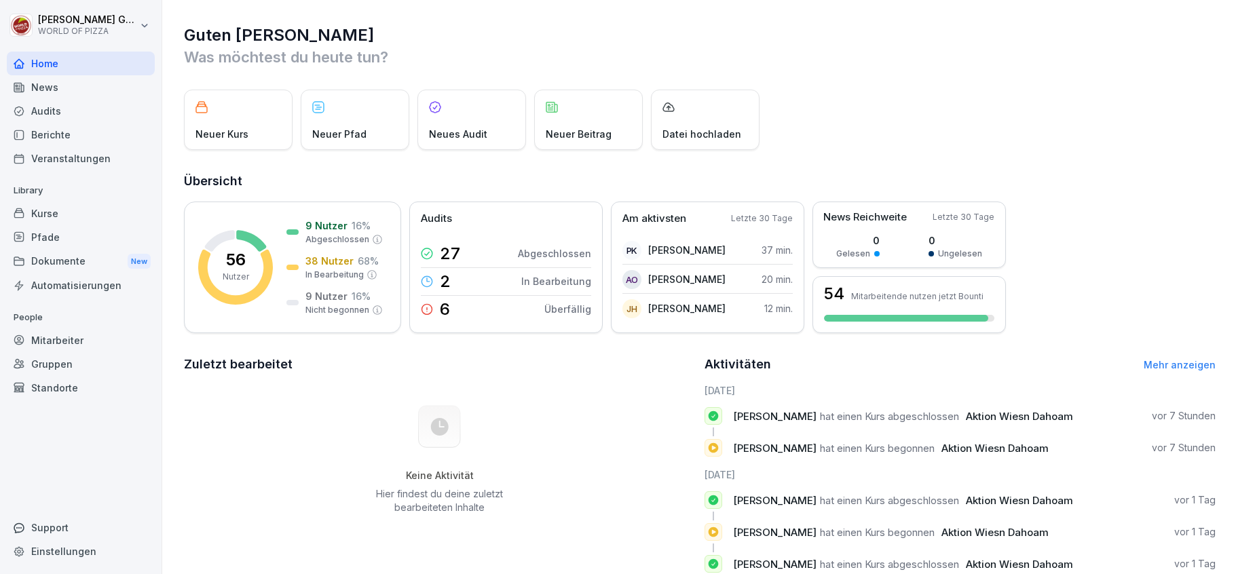 The height and width of the screenshot is (574, 1236). What do you see at coordinates (738, 364) in the screenshot?
I see `h2: Aktivitäten` at bounding box center [738, 364].